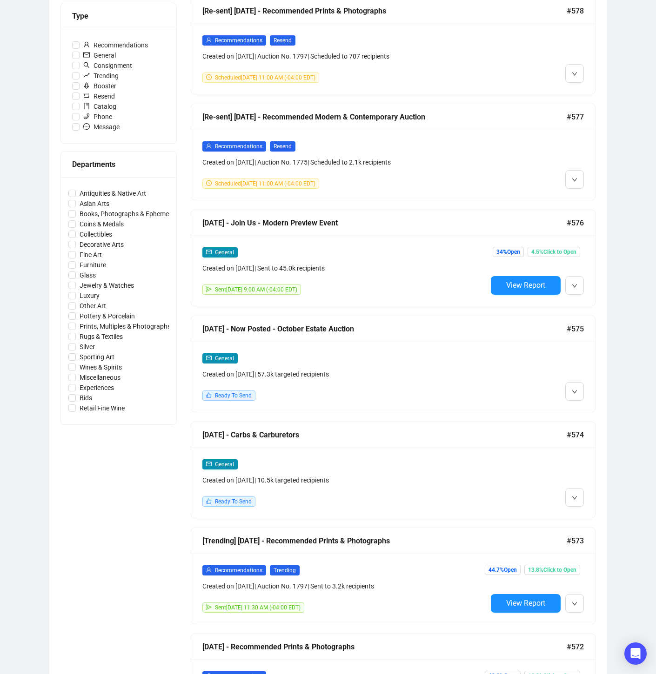 Image resolution: width=656 pixels, height=674 pixels. Describe the element at coordinates (100, 378) in the screenshot. I see `span: Miscellaneous` at that location.